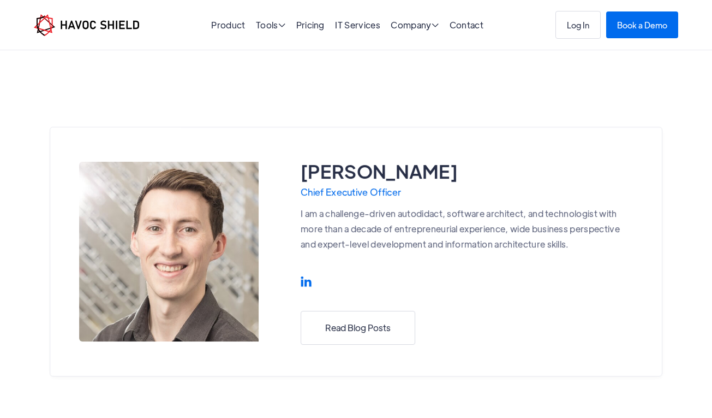 This screenshot has height=418, width=712. Describe the element at coordinates (357, 25) in the screenshot. I see `a: IT Services` at that location.